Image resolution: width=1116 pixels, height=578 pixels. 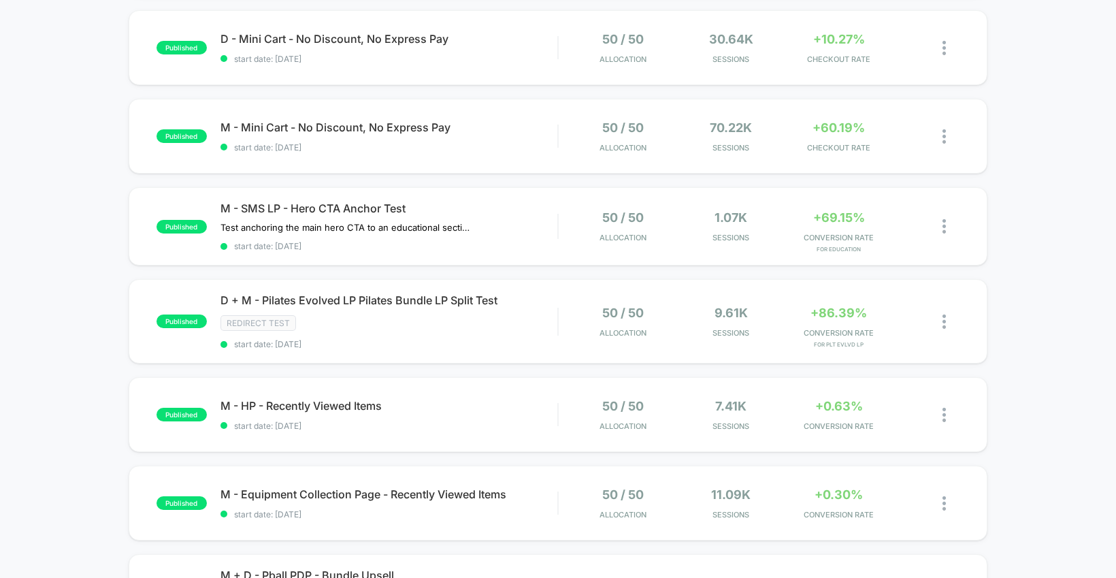 What do you see at coordinates (731, 217) in the screenshot?
I see `span: 1.07k` at bounding box center [731, 217].